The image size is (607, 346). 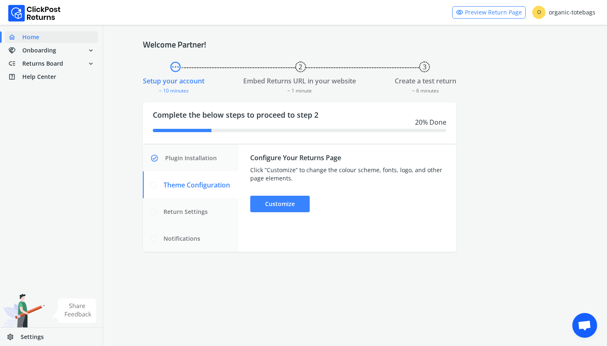 I want to click on button: 3, so click(x=424, y=67).